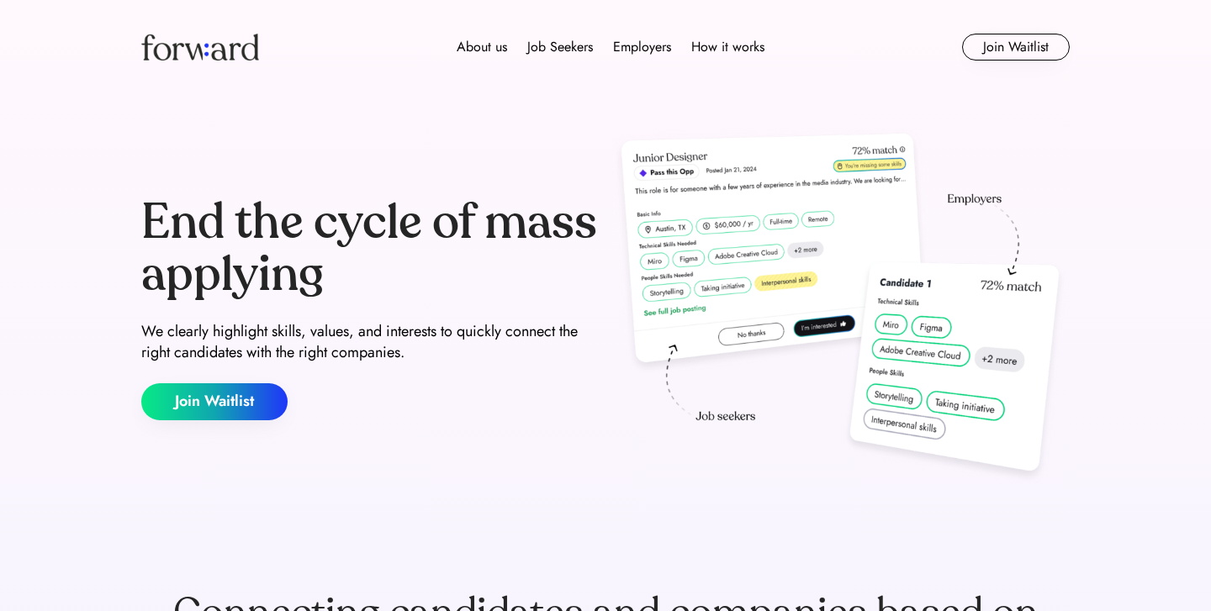  Describe the element at coordinates (841, 309) in the screenshot. I see `img: hero-image.png` at that location.